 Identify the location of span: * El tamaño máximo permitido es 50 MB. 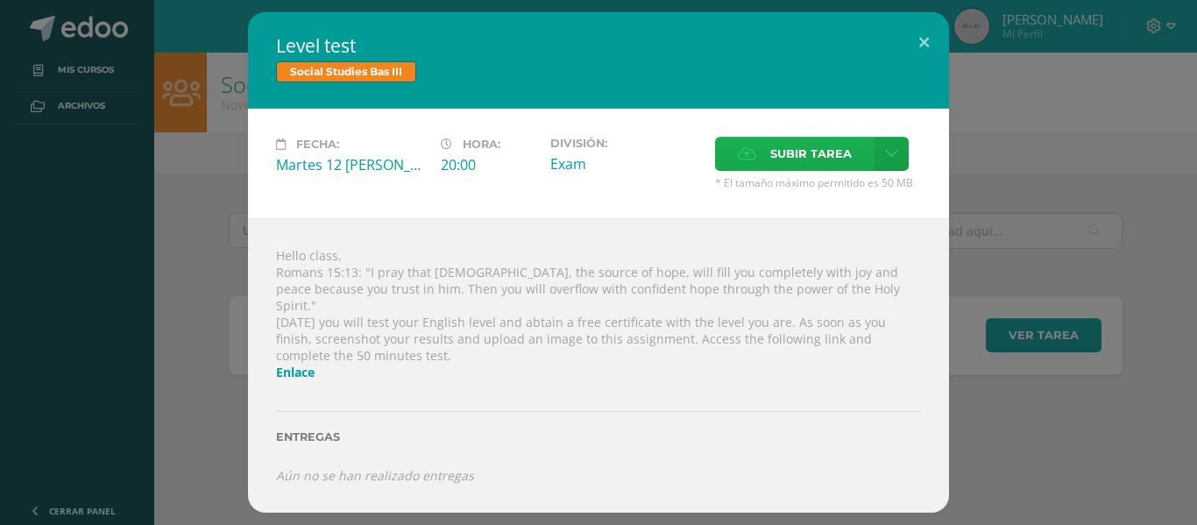
(818, 182).